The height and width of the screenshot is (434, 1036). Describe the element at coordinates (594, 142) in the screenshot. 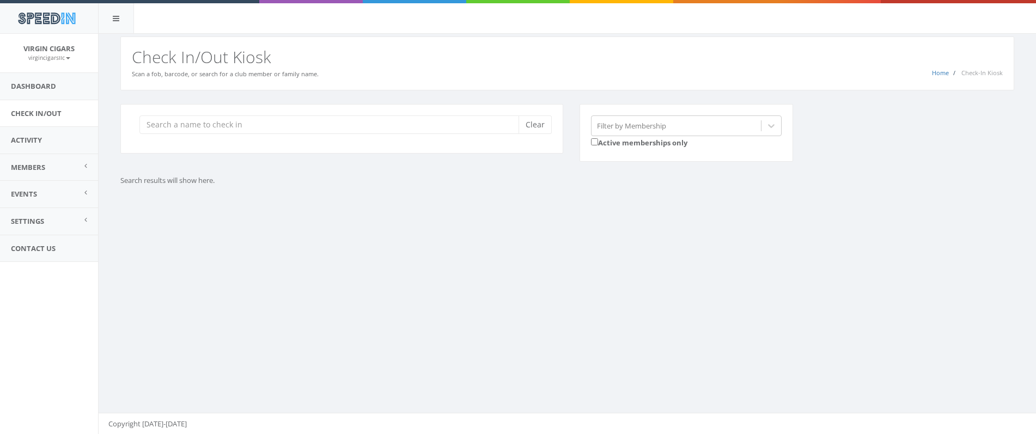

I see `input: Active memberships only` at that location.